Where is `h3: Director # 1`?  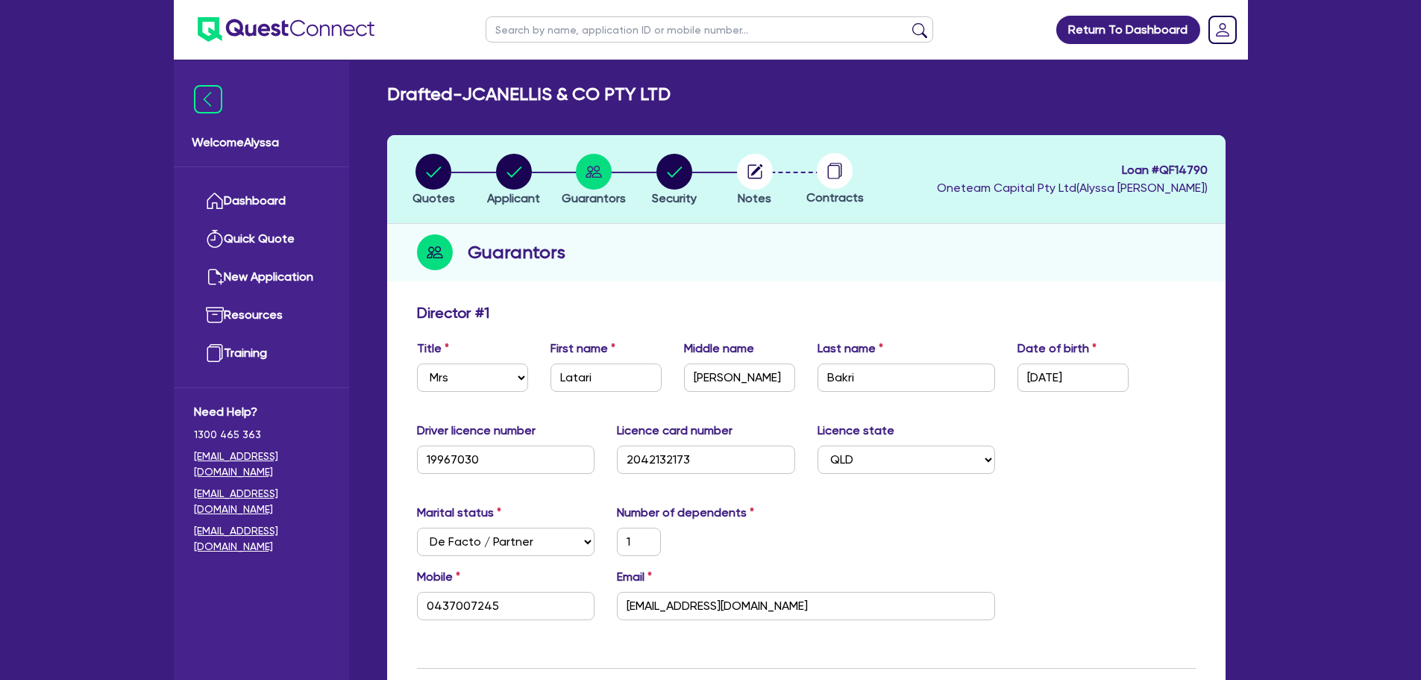
h3: Director # 1 is located at coordinates (453, 313).